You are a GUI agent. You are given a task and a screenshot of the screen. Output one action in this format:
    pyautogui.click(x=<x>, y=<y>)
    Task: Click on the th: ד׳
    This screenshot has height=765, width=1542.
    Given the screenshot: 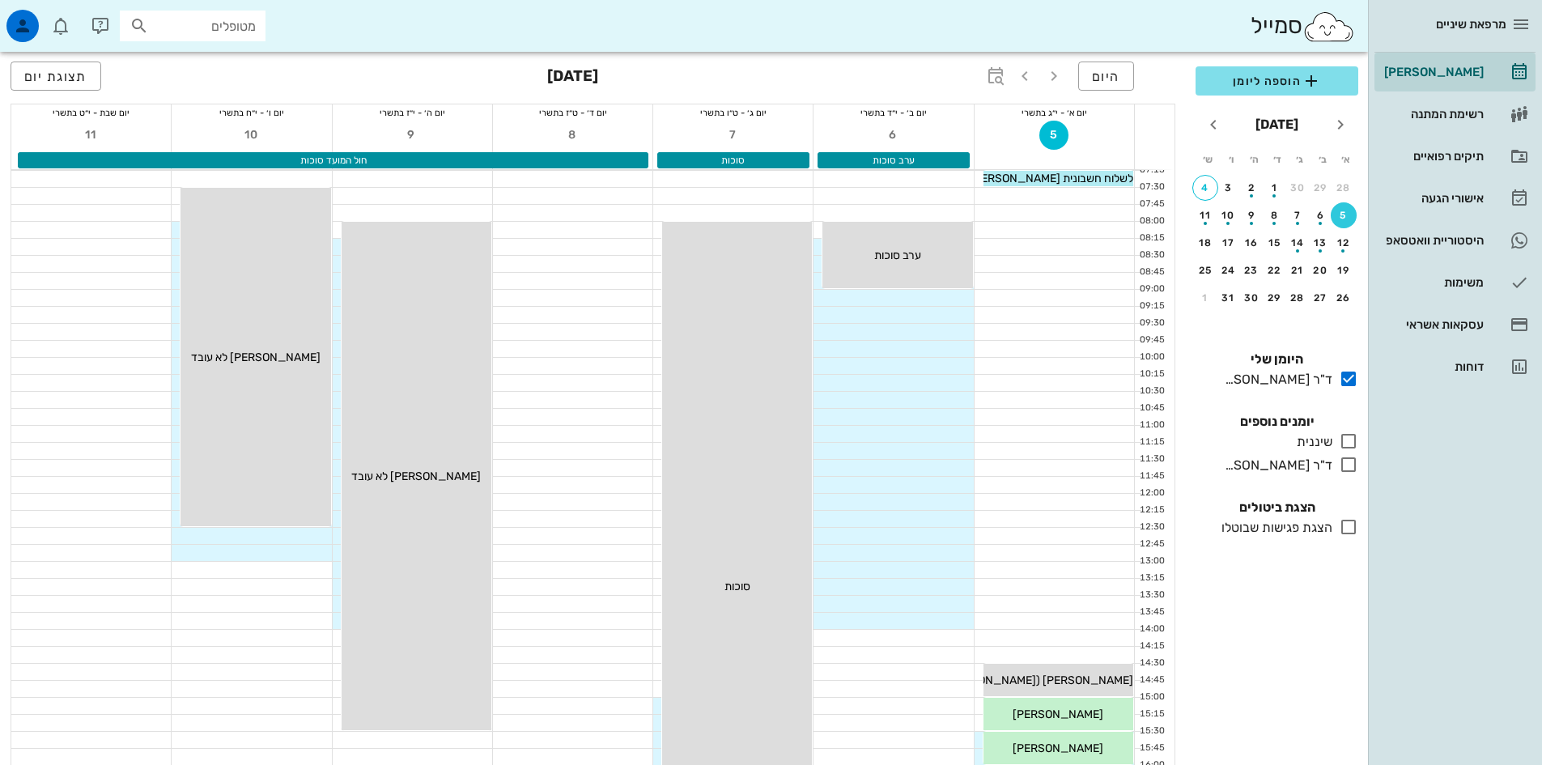 What is the action you would take?
    pyautogui.click(x=1276, y=159)
    